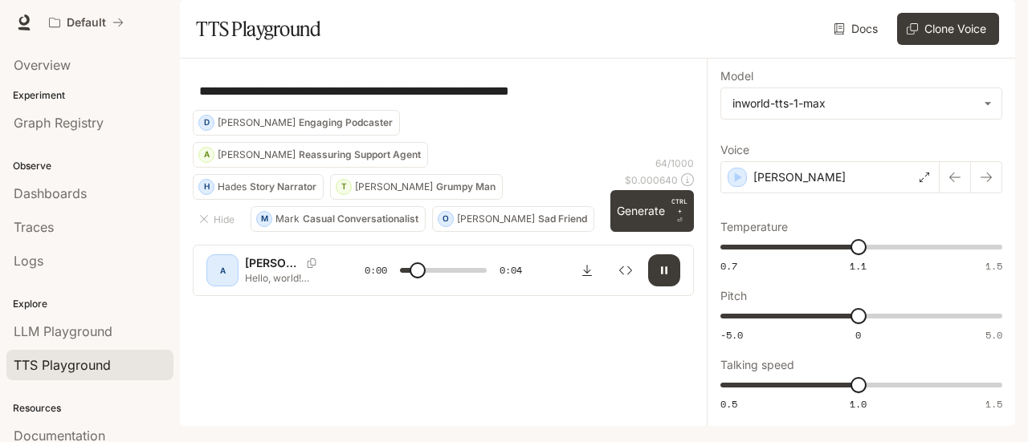  I want to click on button: Copy Voice ID, so click(312, 263).